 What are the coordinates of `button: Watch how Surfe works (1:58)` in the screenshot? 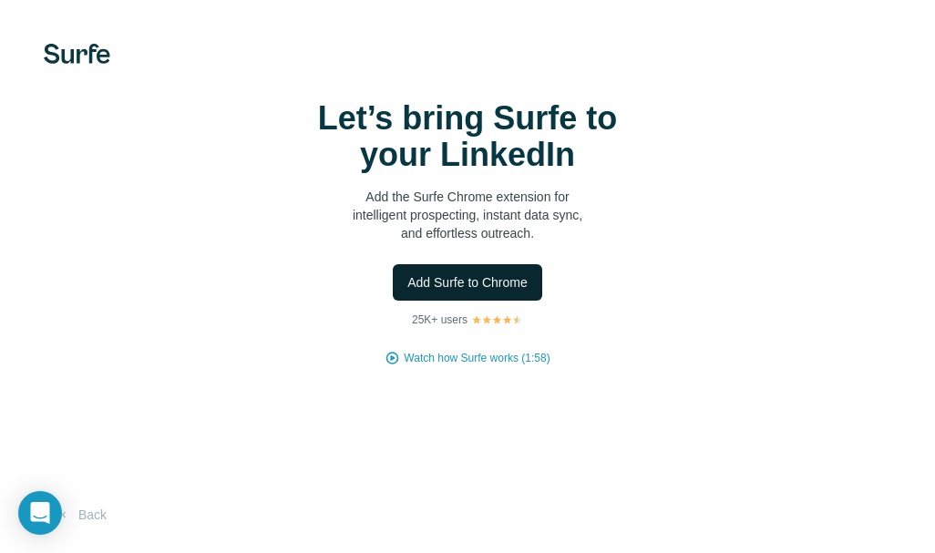 It's located at (477, 358).